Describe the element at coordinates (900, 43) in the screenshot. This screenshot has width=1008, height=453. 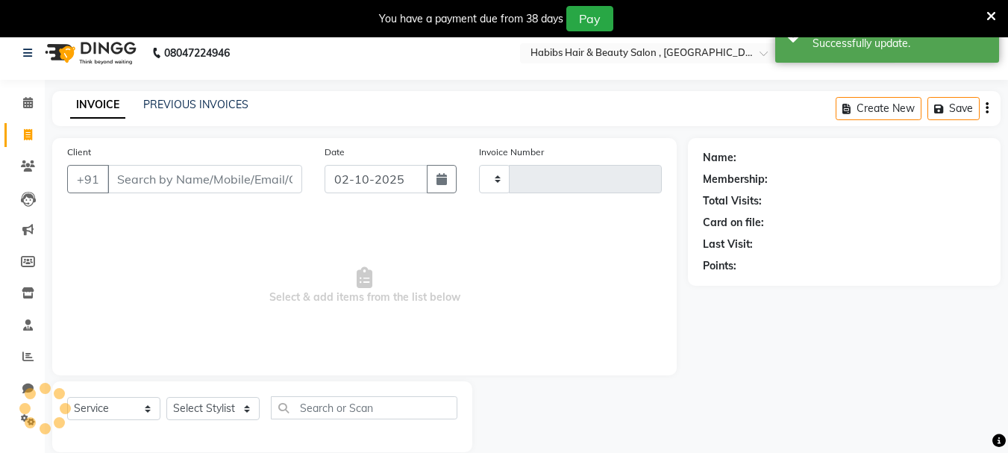
I see `div: Successfully update.` at that location.